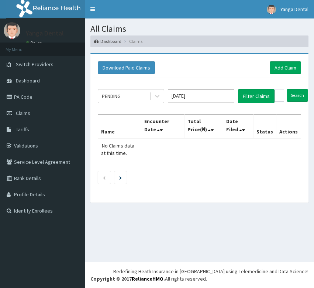  What do you see at coordinates (120, 177) in the screenshot?
I see `a: Next page` at bounding box center [120, 177].